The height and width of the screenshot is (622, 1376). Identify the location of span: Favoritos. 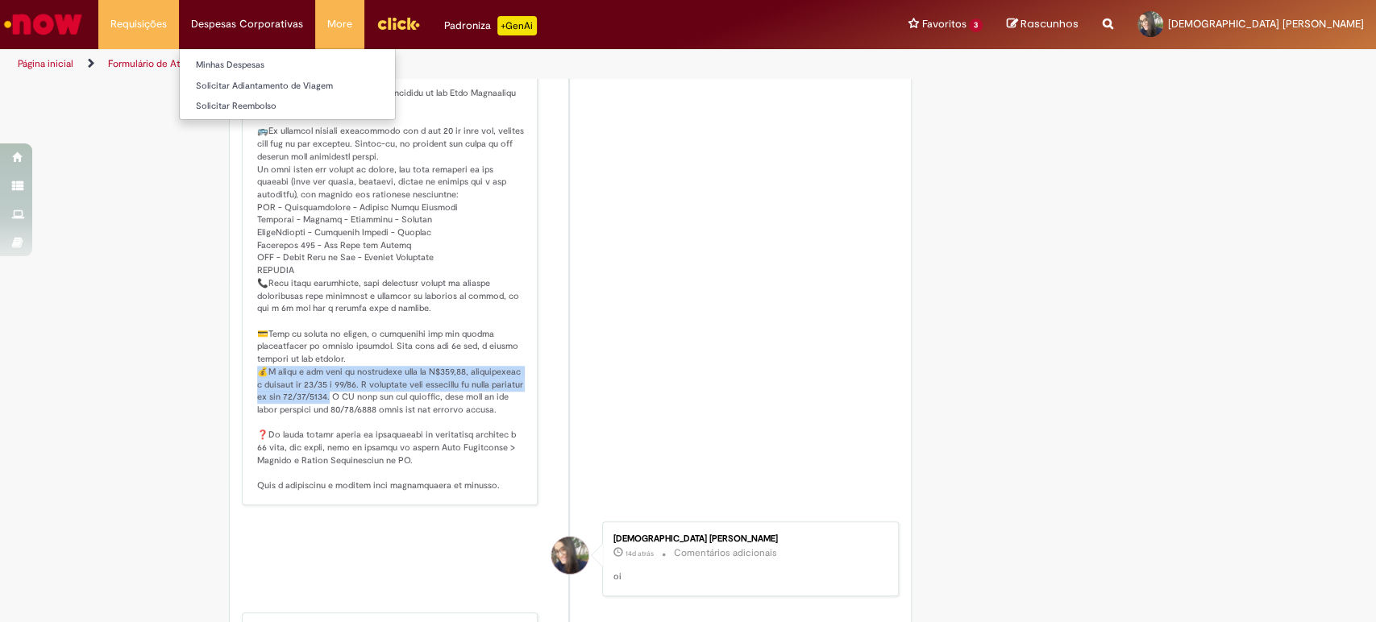
(943, 24).